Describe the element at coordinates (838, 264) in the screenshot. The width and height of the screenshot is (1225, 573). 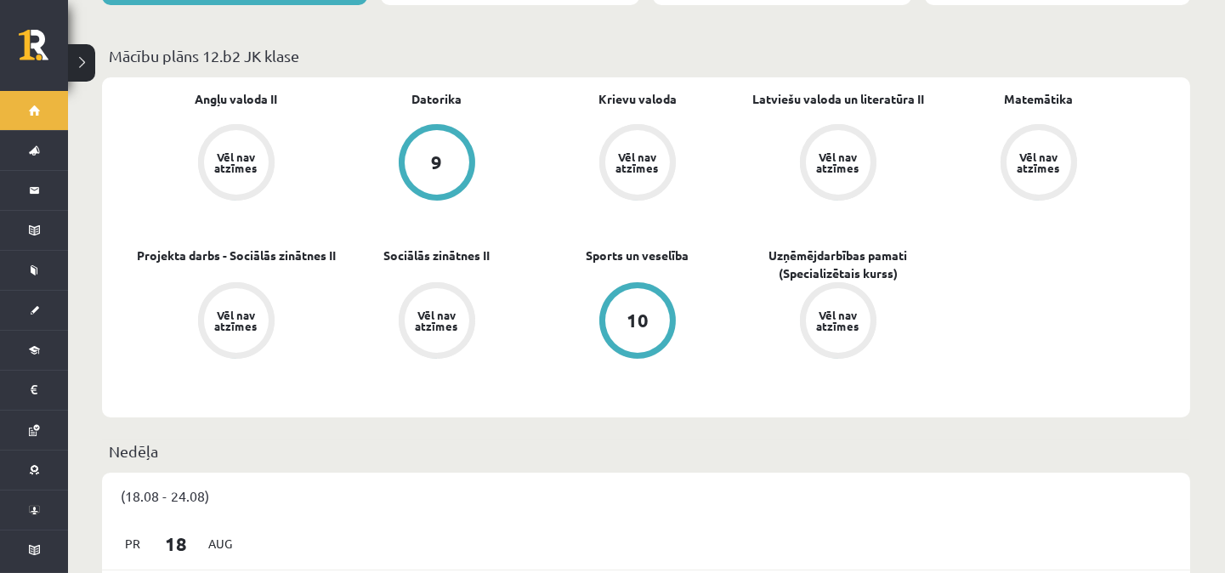
I see `a: Uzņēmējdarbības pamati (Specializētais kurss)` at that location.